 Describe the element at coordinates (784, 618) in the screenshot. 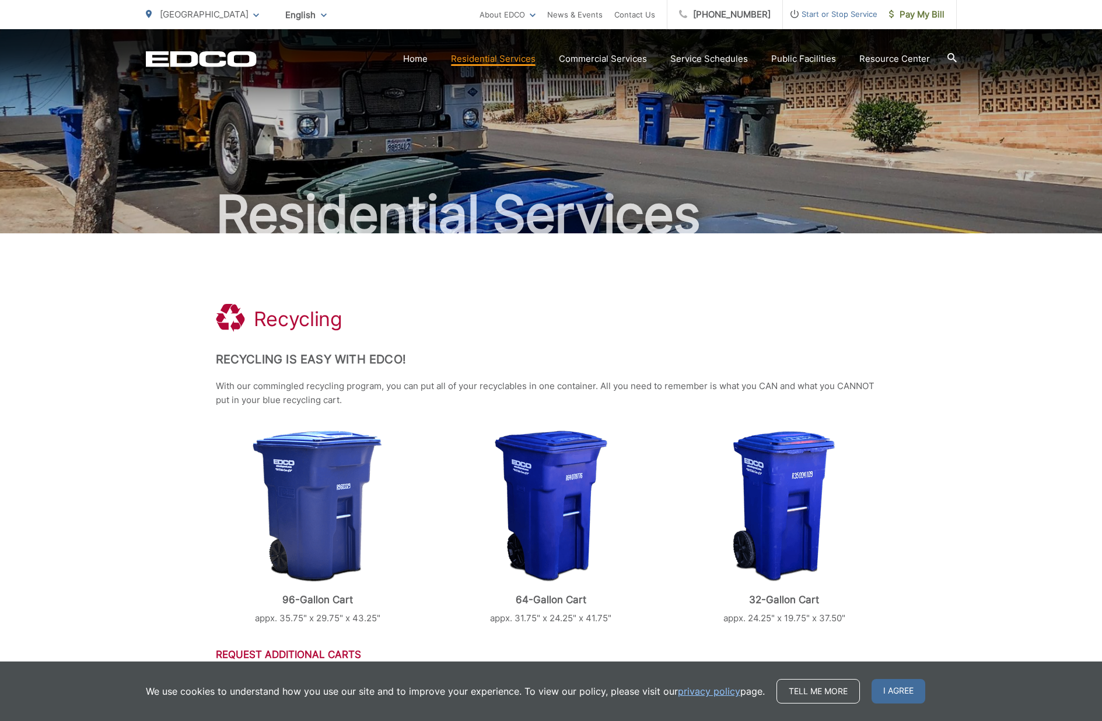

I see `p: appx. 24.25" x 19.75" x 37.50"` at that location.